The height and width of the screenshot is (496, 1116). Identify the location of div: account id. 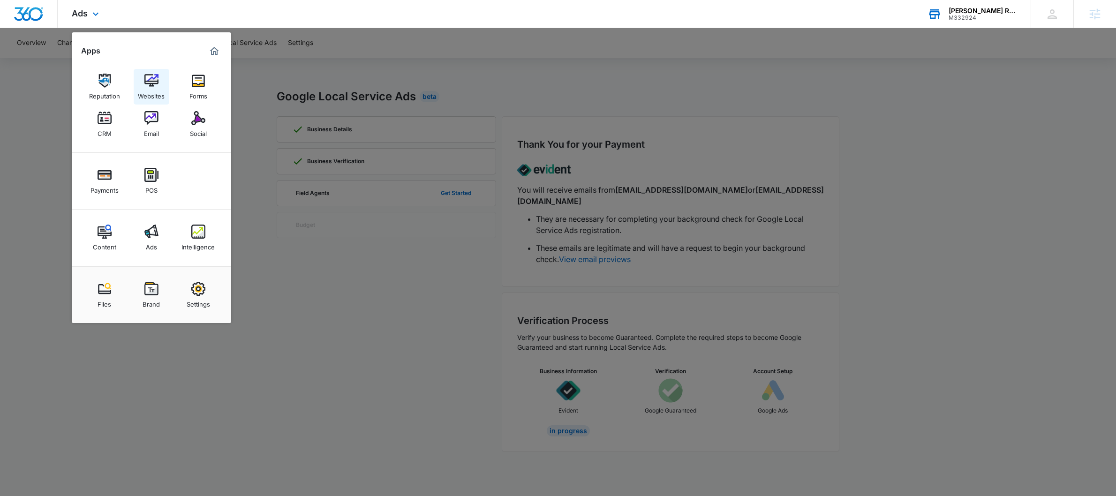
(983, 18).